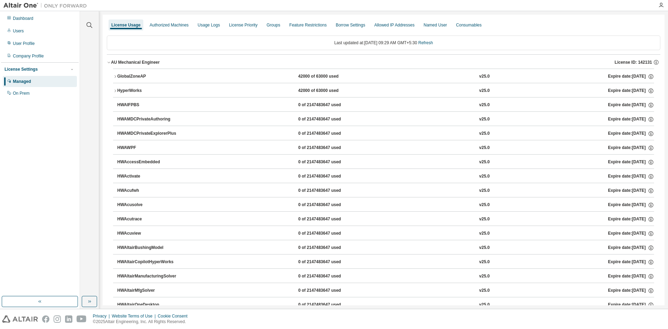 The height and width of the screenshot is (329, 668). What do you see at coordinates (149, 176) in the screenshot?
I see `div: HWActivate` at bounding box center [149, 176].